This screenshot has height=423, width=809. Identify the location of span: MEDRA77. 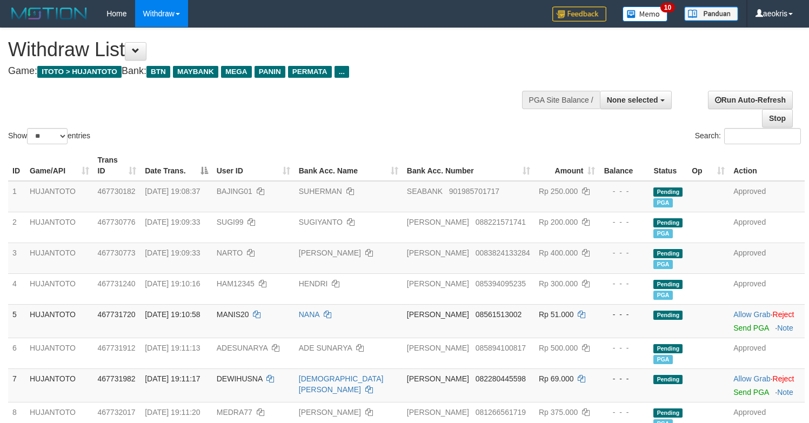
(235, 413).